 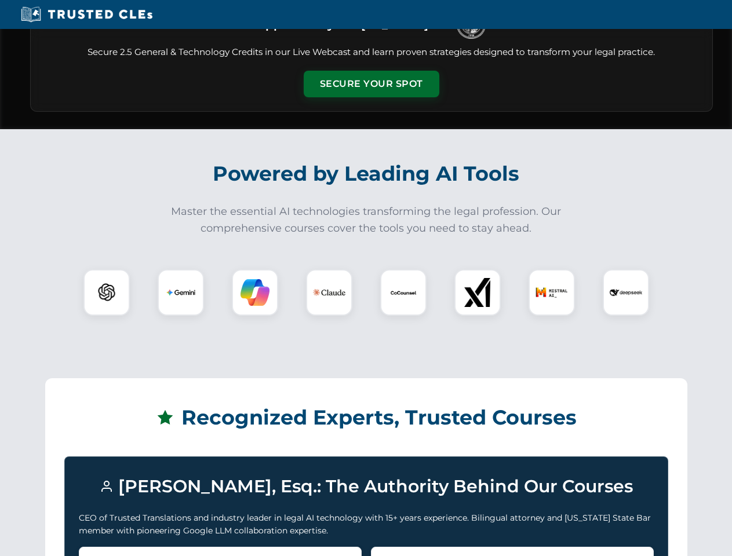 I want to click on div: Claude, so click(x=329, y=293).